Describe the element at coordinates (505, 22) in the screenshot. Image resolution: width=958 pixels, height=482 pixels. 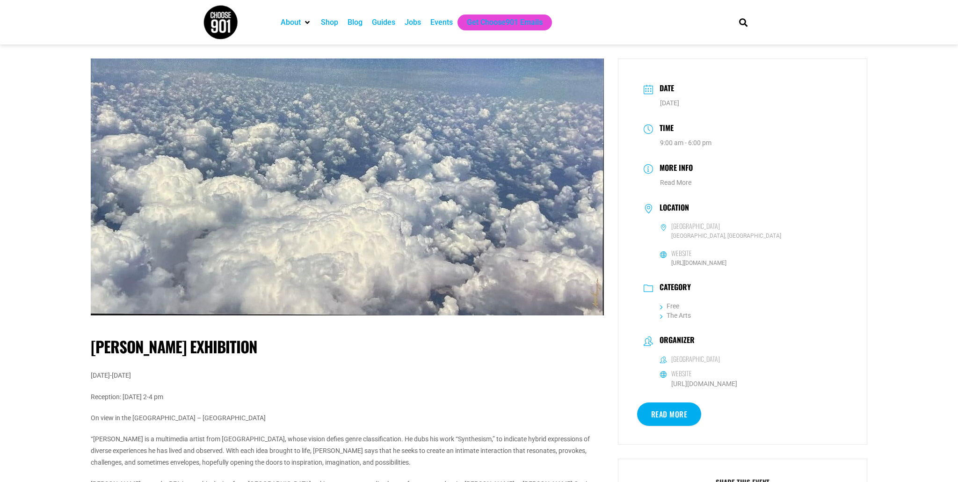
I see `div: Get Choose901 Emails` at that location.